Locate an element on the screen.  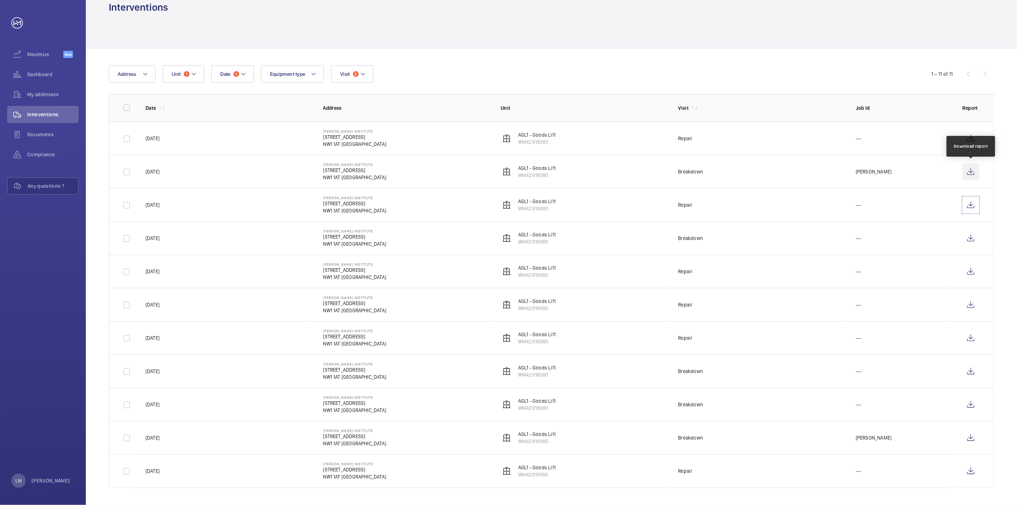
div: 1 – 11 of 11 is located at coordinates (942, 74).